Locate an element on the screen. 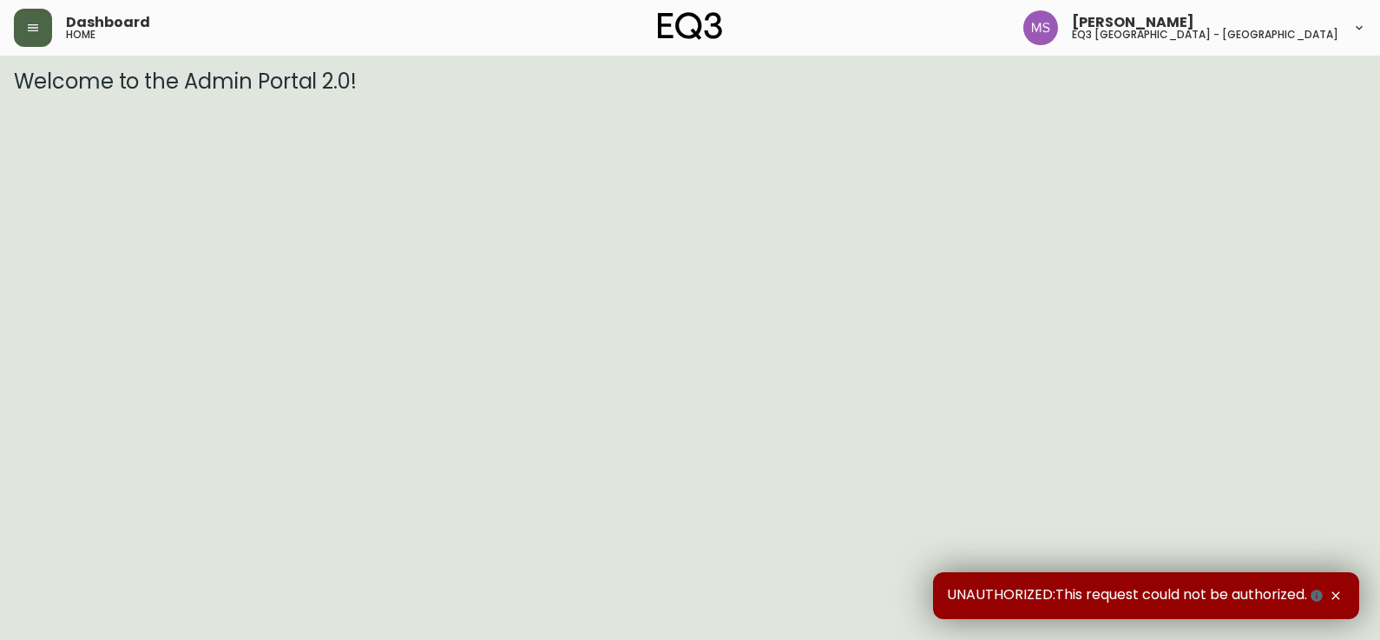 The width and height of the screenshot is (1380, 640). span: Dashboard is located at coordinates (108, 23).